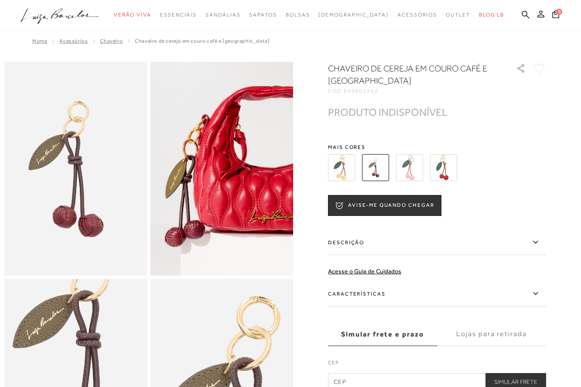 The width and height of the screenshot is (581, 387). I want to click on a: Home, so click(40, 41).